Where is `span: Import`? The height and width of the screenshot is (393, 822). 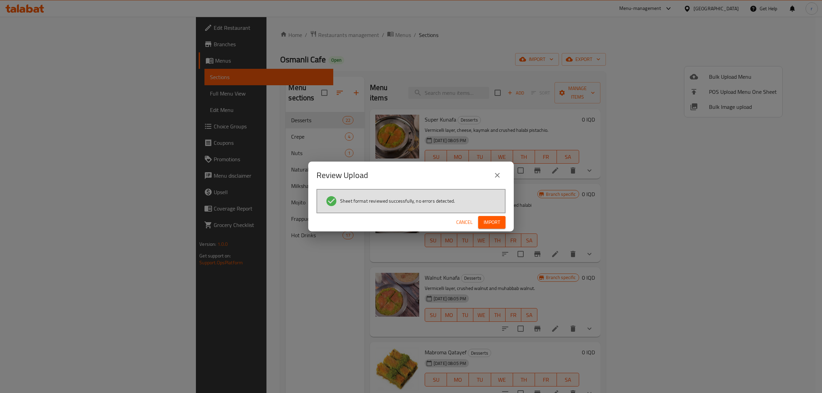 span: Import is located at coordinates (492, 222).